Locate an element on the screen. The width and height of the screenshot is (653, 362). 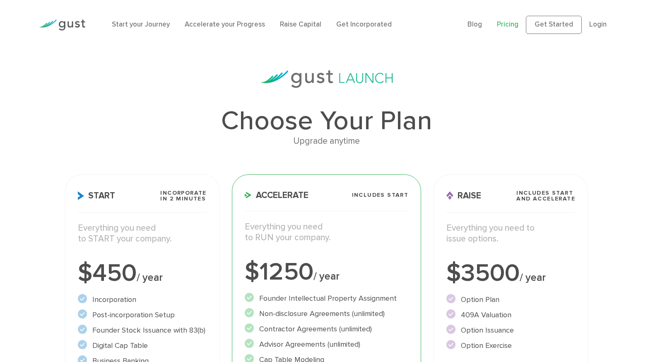
li: Incorporation is located at coordinates (142, 299).